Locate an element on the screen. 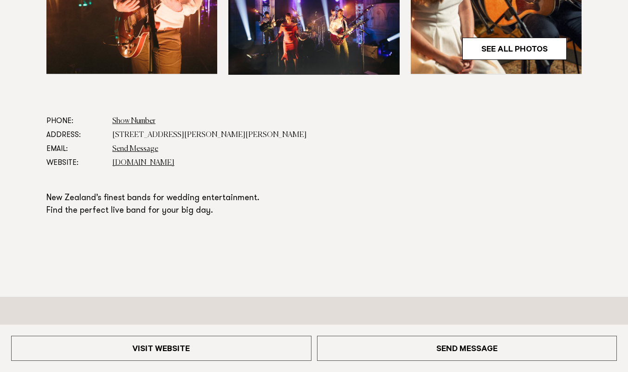 Image resolution: width=628 pixels, height=372 pixels. a: Visit Website is located at coordinates (161, 348).